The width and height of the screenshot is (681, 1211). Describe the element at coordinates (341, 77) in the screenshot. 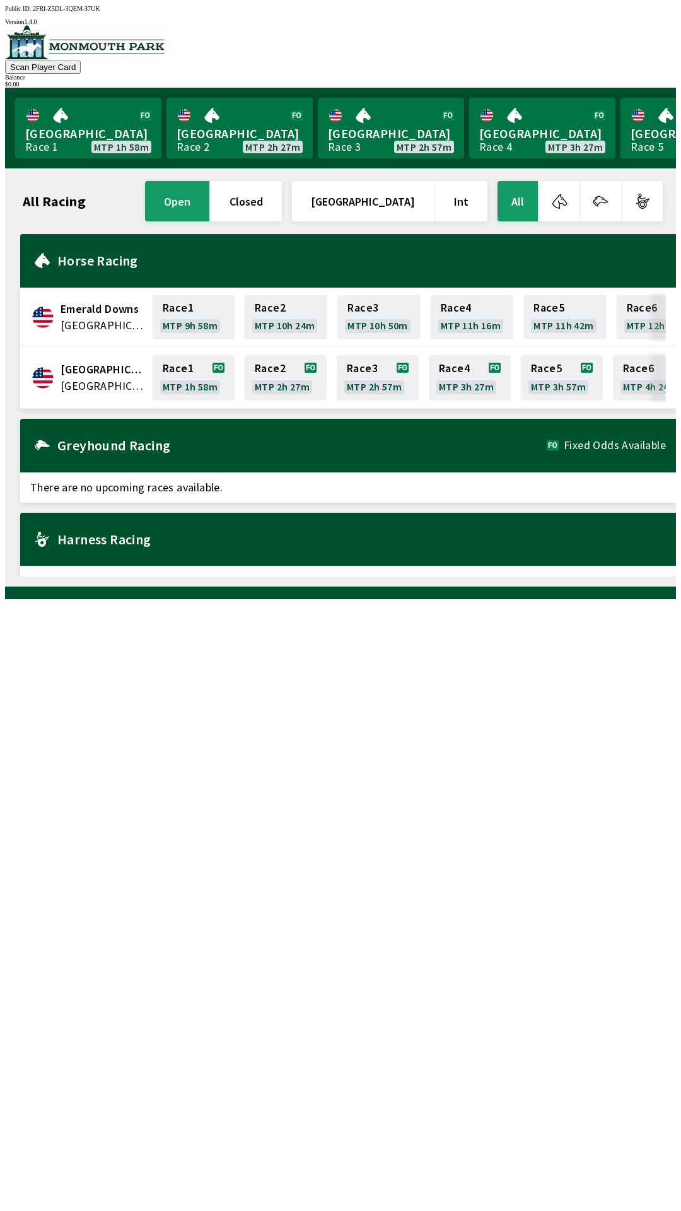

I see `div: Balance` at that location.